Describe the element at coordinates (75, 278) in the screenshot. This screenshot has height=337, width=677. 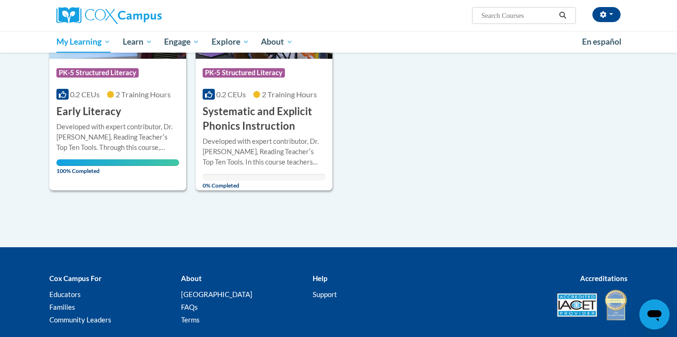
I see `b: Cox Campus For` at that location.